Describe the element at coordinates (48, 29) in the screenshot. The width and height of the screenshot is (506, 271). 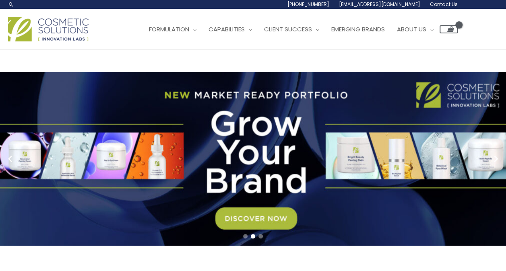
I see `img: Cosmetic Solutions Logo` at that location.